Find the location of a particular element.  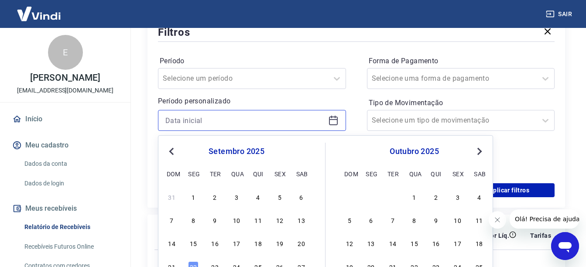

div: Choose quarta-feira, 8 de outubro de 2025 is located at coordinates (415, 220).